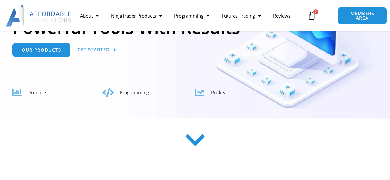  I want to click on img: LogoAI | Affordable Indicators – NinjaTrader, so click(39, 16).